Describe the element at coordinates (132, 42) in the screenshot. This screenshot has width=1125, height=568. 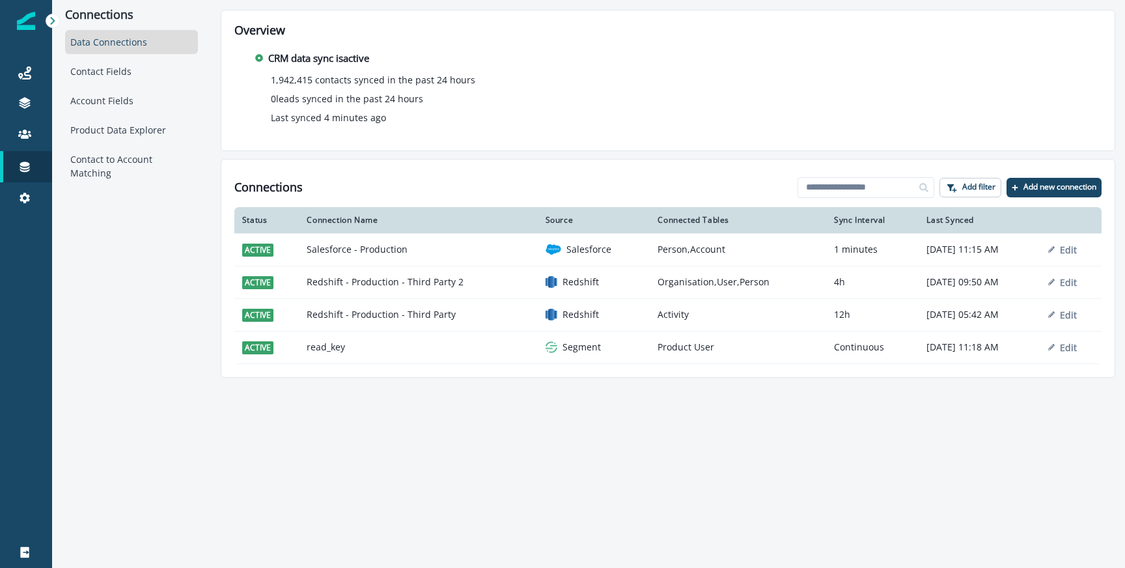
I see `div: Data Connections` at that location.